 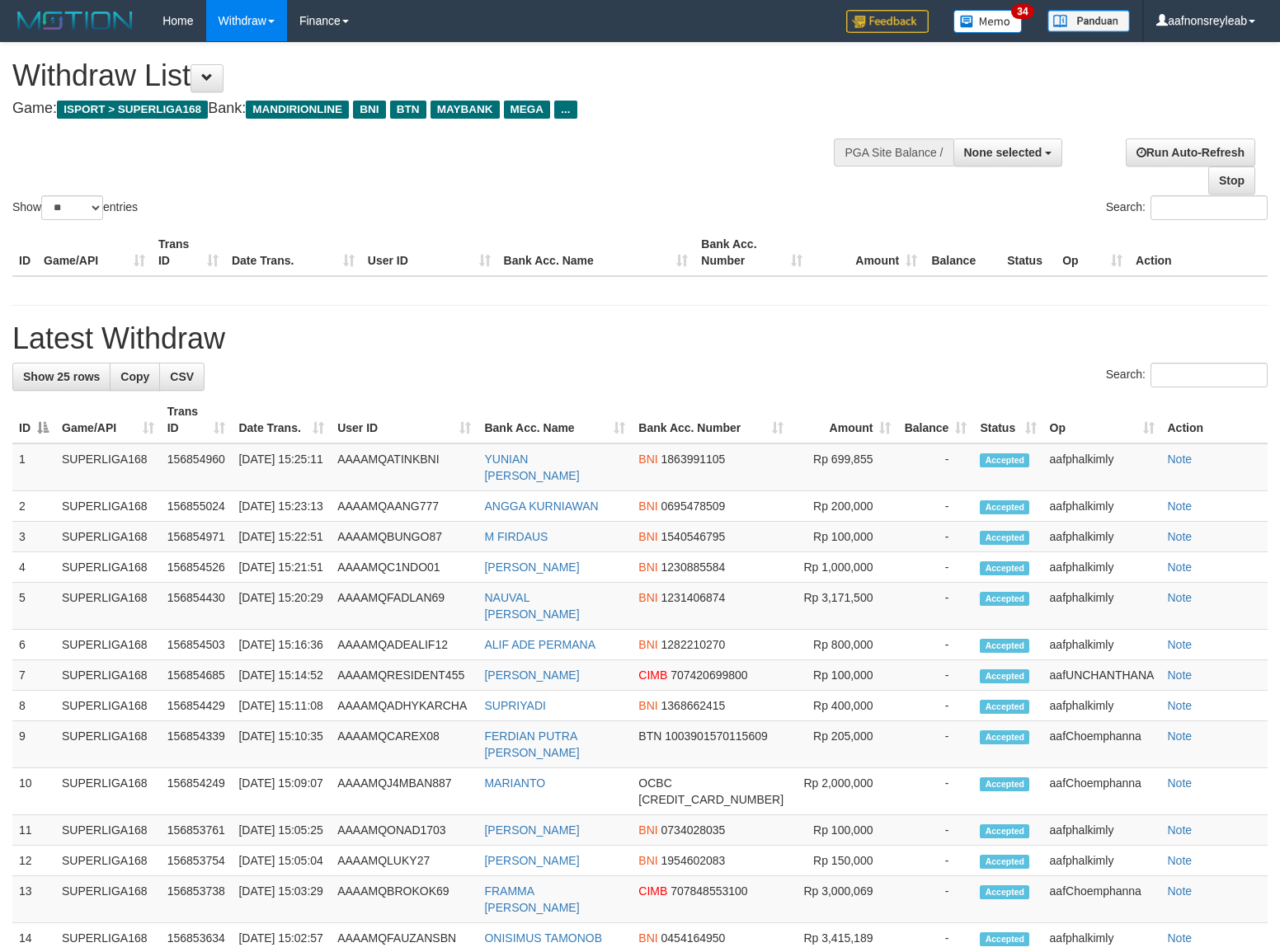 I want to click on a: ONISIMUS TAMONOB, so click(x=543, y=938).